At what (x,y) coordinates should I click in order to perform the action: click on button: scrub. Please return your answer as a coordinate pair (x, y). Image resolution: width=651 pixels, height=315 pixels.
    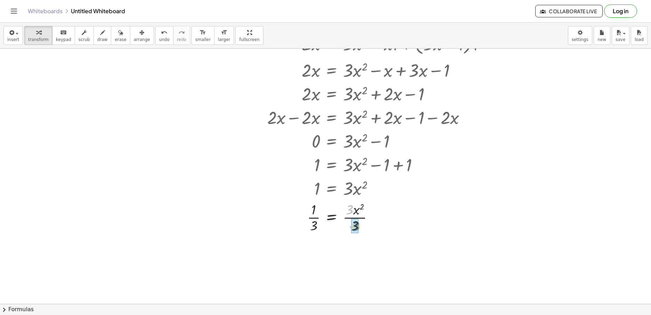
    Looking at the image, I should click on (84, 35).